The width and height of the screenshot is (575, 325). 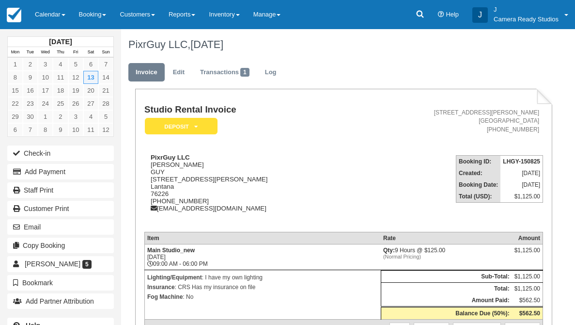 I want to click on th: Thu, so click(x=60, y=52).